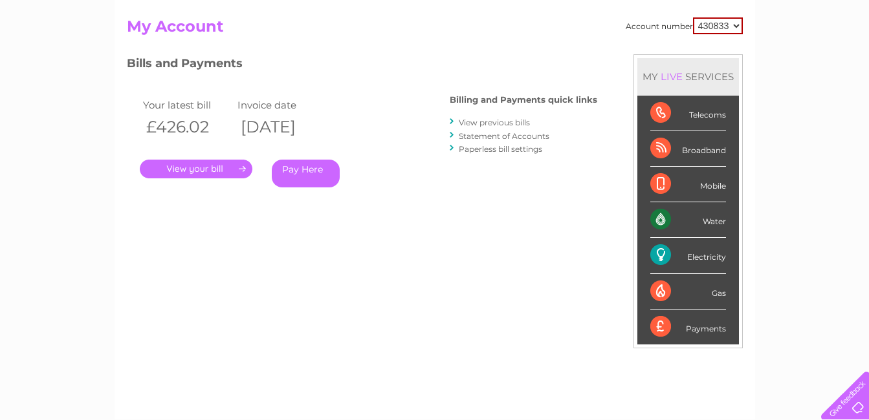 The height and width of the screenshot is (420, 869). What do you see at coordinates (187, 127) in the screenshot?
I see `th: £426.02` at bounding box center [187, 127].